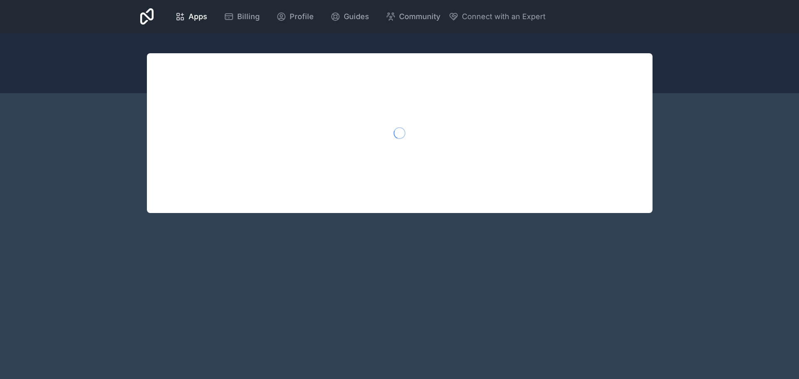  Describe the element at coordinates (302, 17) in the screenshot. I see `span: Profile` at that location.